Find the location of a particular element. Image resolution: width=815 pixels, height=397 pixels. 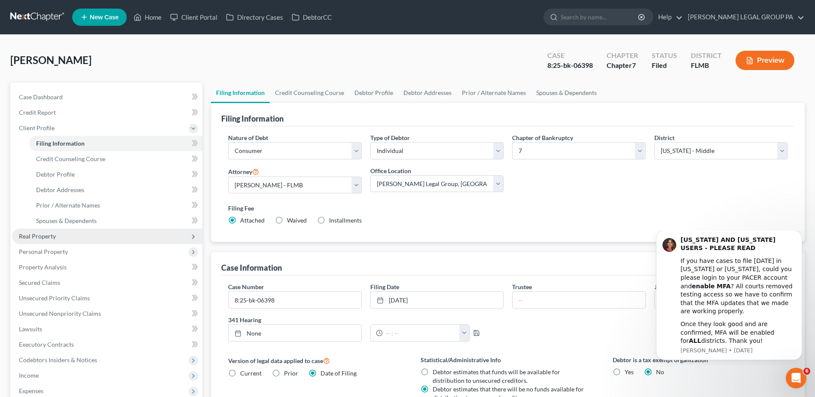

div: Filing Information is located at coordinates (252, 119).